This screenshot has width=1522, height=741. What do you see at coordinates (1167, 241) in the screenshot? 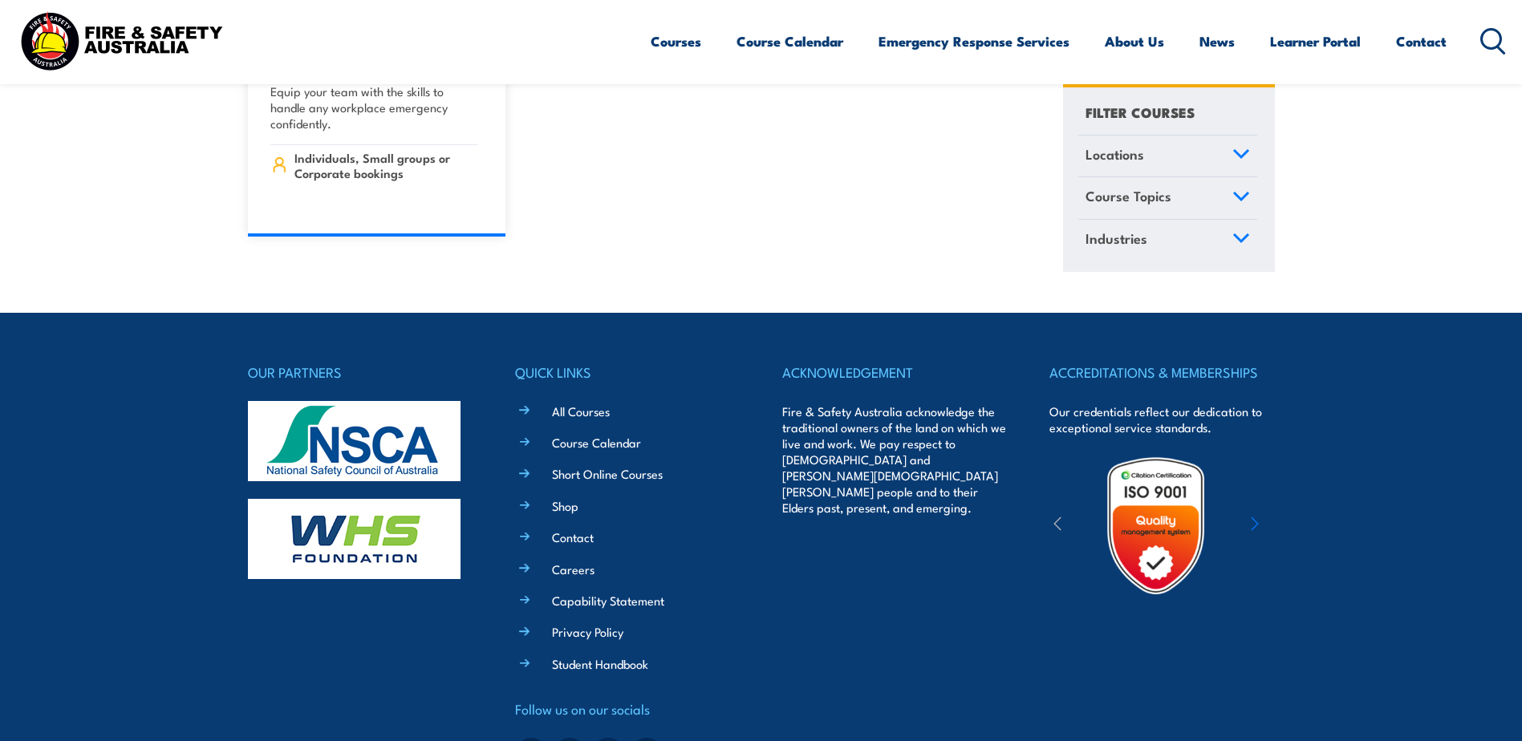
I see `a: Industries` at bounding box center [1167, 241].